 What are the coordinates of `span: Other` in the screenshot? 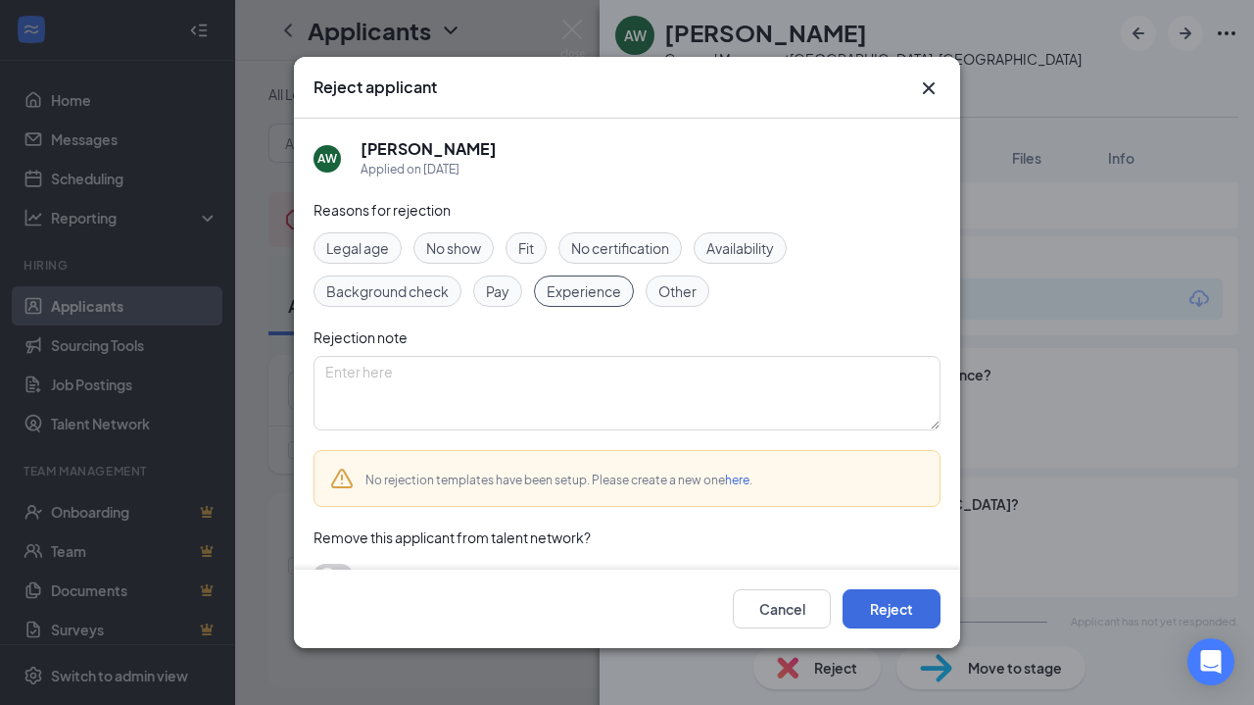 It's located at (677, 291).